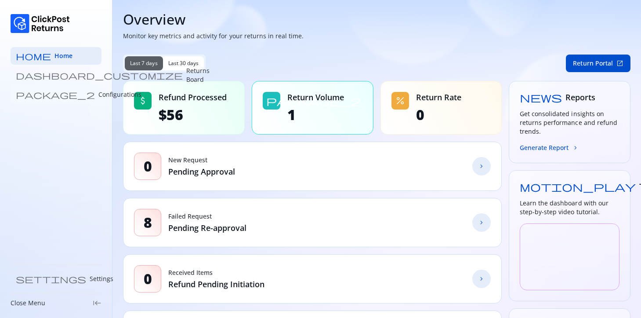  Describe the element at coordinates (56, 303) in the screenshot. I see `div: Close Menukeyboard_tab_rtl` at that location.